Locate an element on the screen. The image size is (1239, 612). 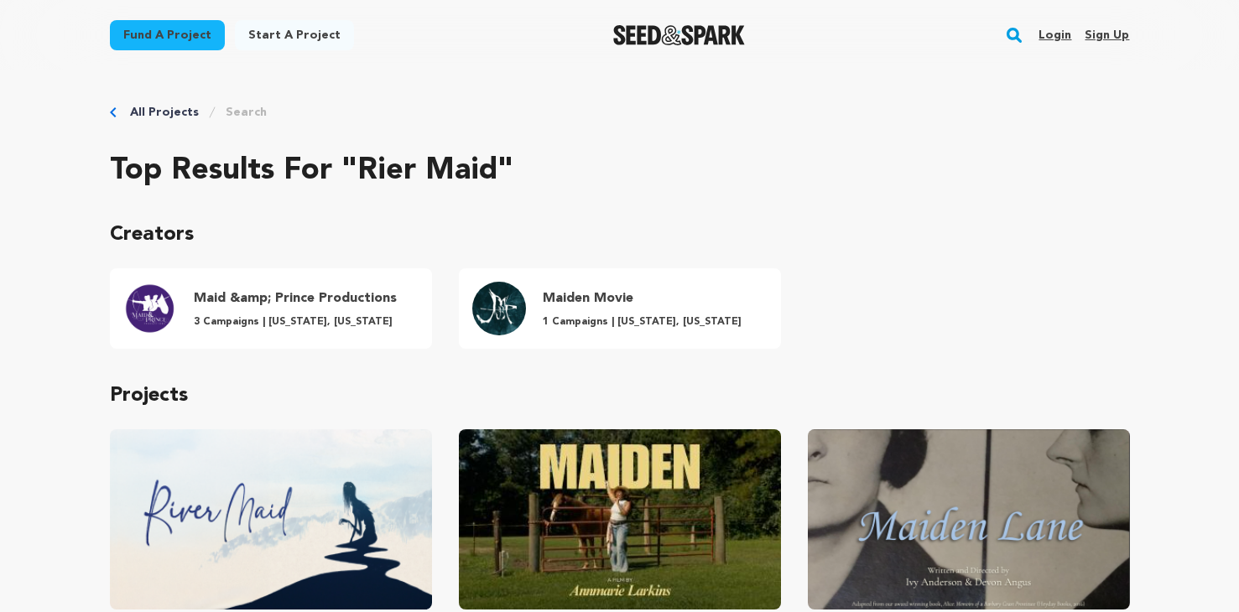
a: Maiden Movie Profile is located at coordinates (620, 309).